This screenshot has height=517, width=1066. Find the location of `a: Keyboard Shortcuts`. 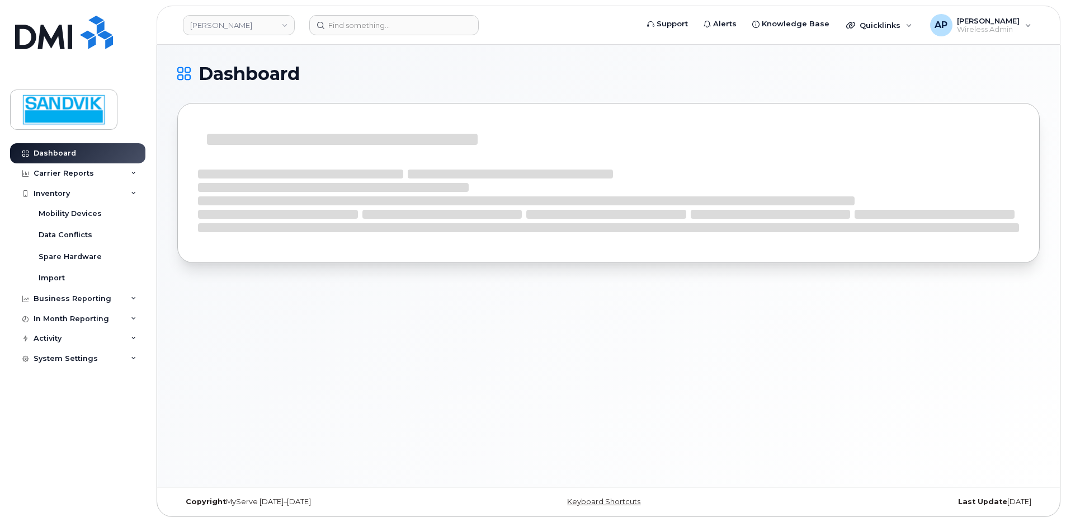

a: Keyboard Shortcuts is located at coordinates (603, 501).